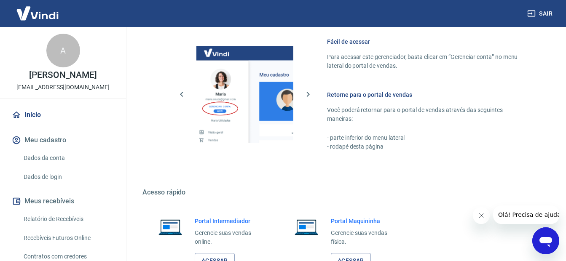 The height and width of the screenshot is (261, 566). Describe the element at coordinates (63, 201) in the screenshot. I see `button: Meus recebíveis` at that location.